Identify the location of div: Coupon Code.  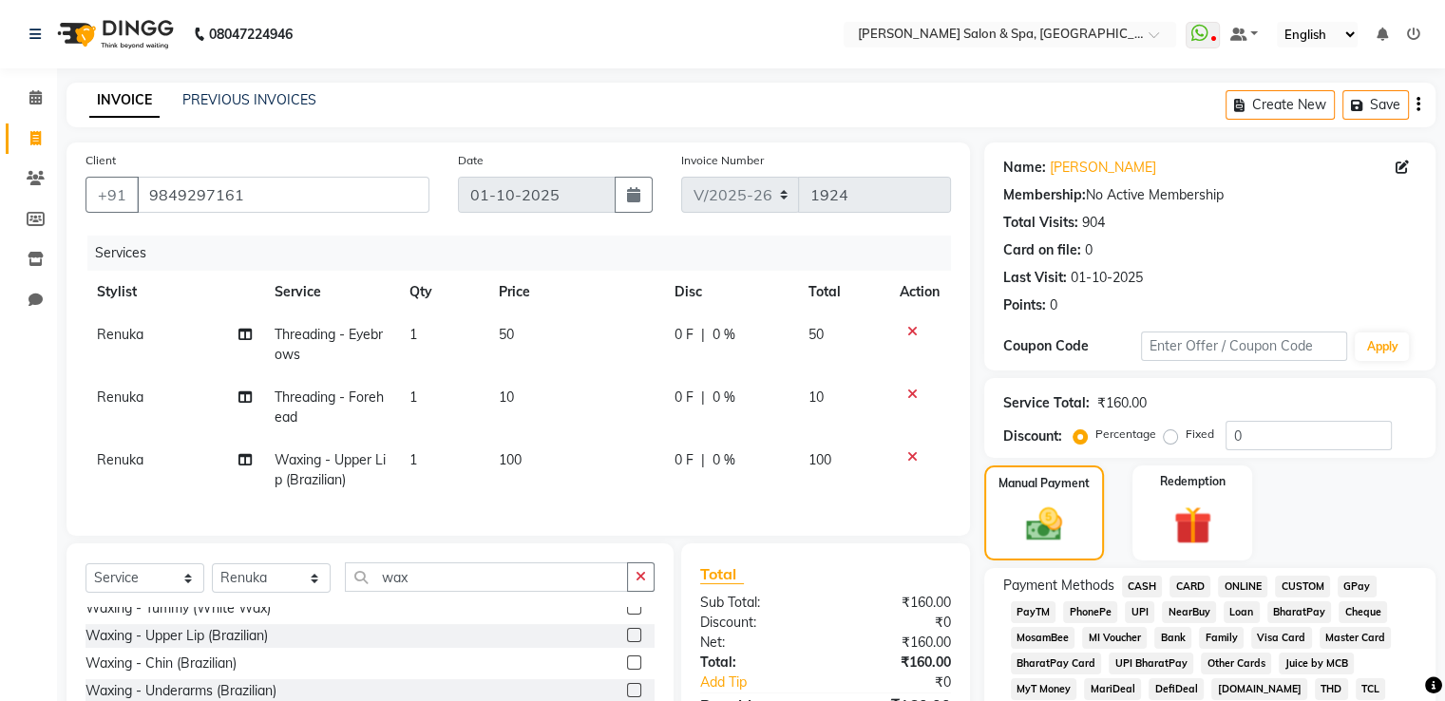
(1072, 346).